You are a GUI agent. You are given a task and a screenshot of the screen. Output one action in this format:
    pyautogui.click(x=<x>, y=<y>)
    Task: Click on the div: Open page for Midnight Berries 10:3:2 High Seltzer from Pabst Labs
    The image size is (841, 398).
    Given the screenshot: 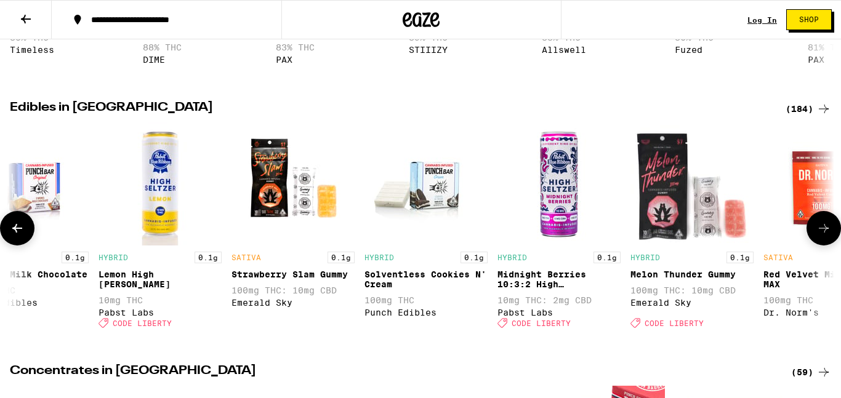 What is the action you would take?
    pyautogui.click(x=559, y=228)
    